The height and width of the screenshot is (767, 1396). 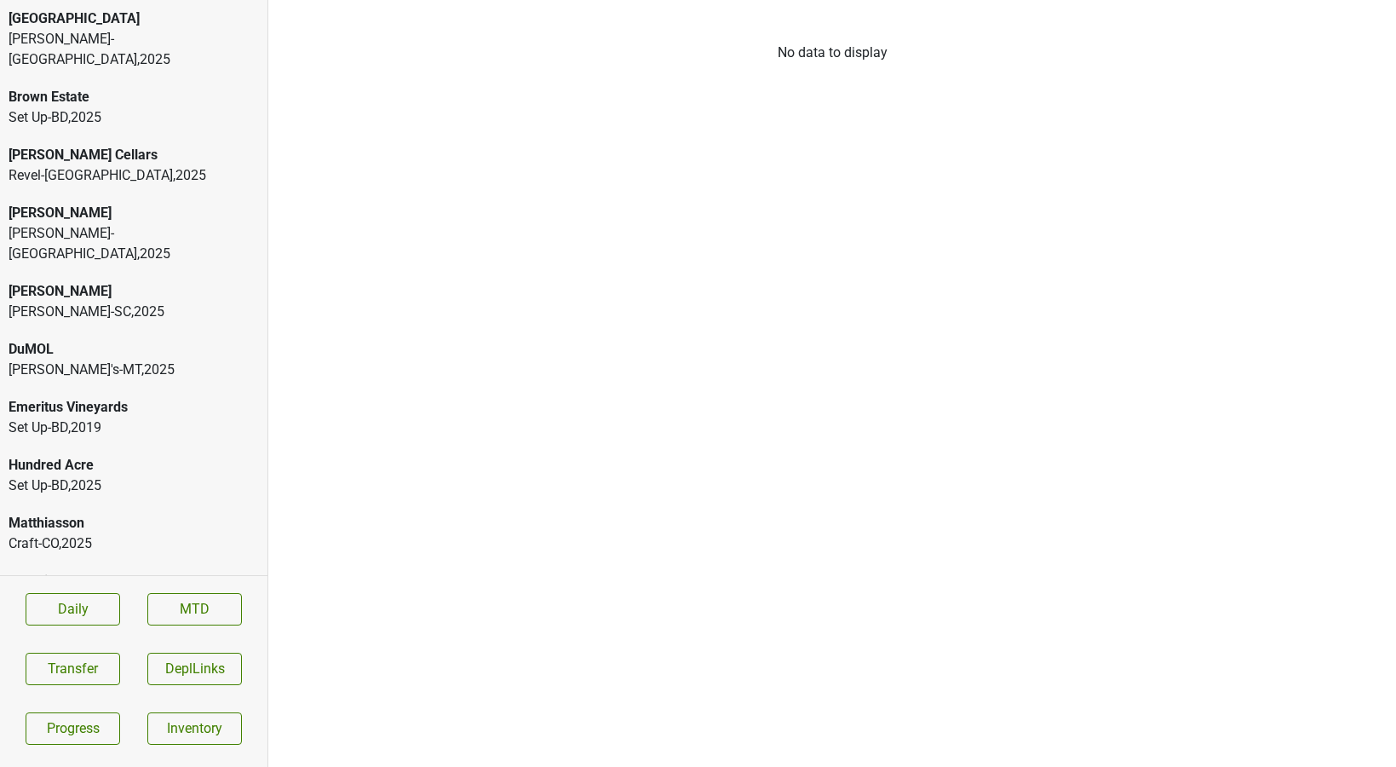 What do you see at coordinates (832, 53) in the screenshot?
I see `div: No data to display` at bounding box center [832, 53].